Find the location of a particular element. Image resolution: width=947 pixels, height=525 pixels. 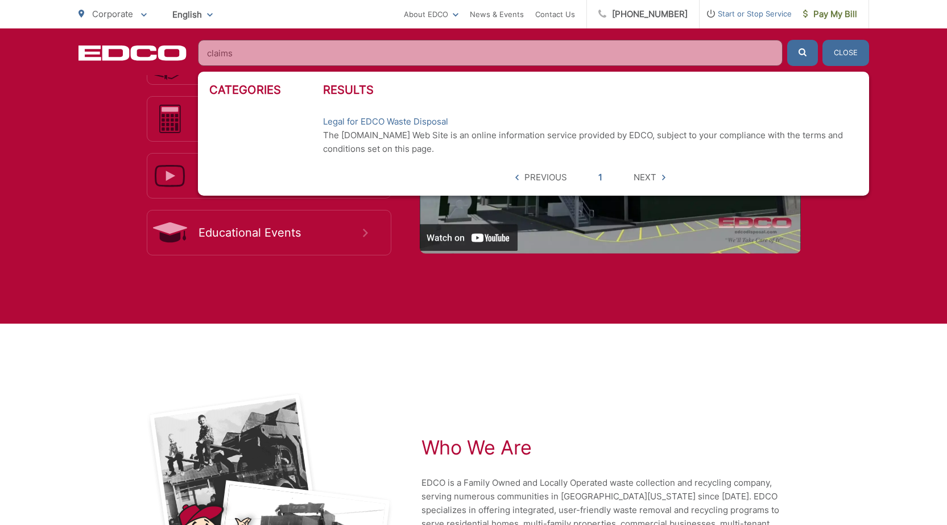

h2: Who We Are is located at coordinates (612, 448).